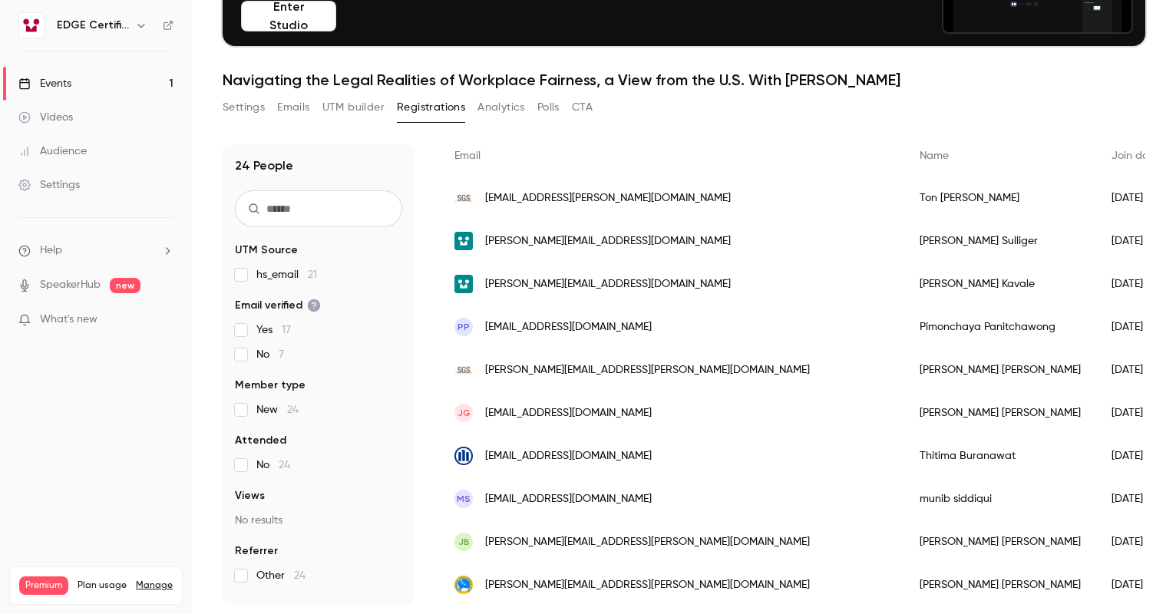  I want to click on span: Join date, so click(1135, 156).